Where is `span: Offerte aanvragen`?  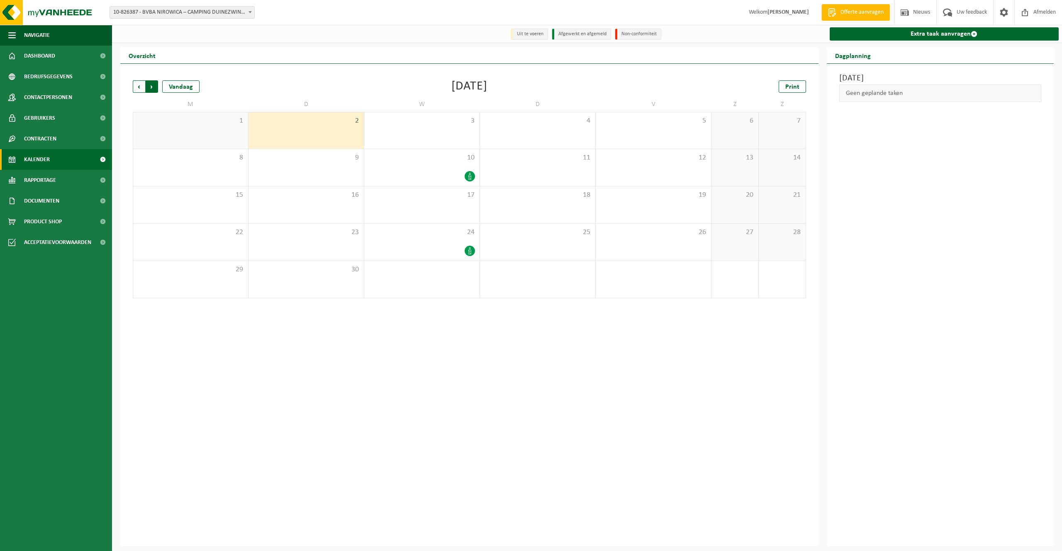
span: Offerte aanvragen is located at coordinates (862, 12).